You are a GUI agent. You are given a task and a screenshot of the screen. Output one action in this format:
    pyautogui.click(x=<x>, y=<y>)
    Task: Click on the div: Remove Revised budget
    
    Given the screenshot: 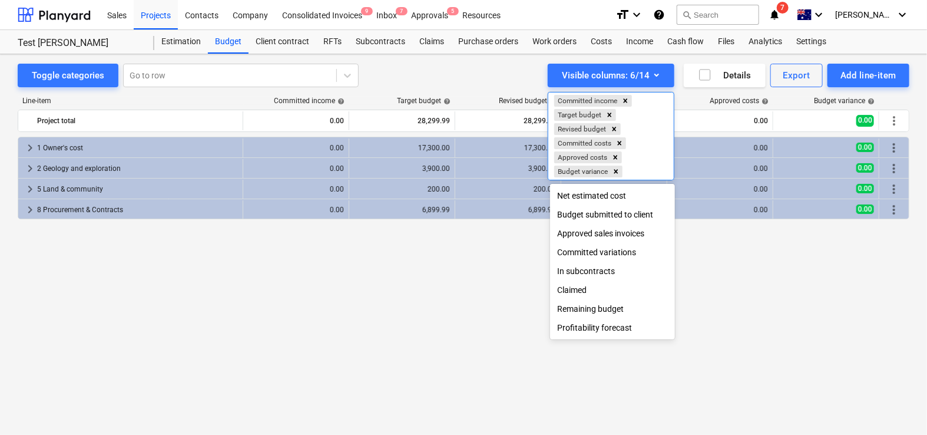 What is the action you would take?
    pyautogui.click(x=614, y=129)
    